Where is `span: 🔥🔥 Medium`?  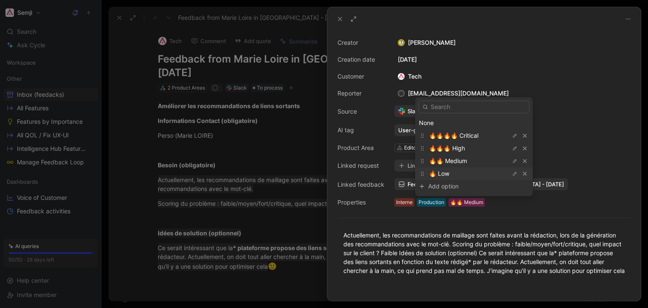 span: 🔥🔥 Medium is located at coordinates (448, 160).